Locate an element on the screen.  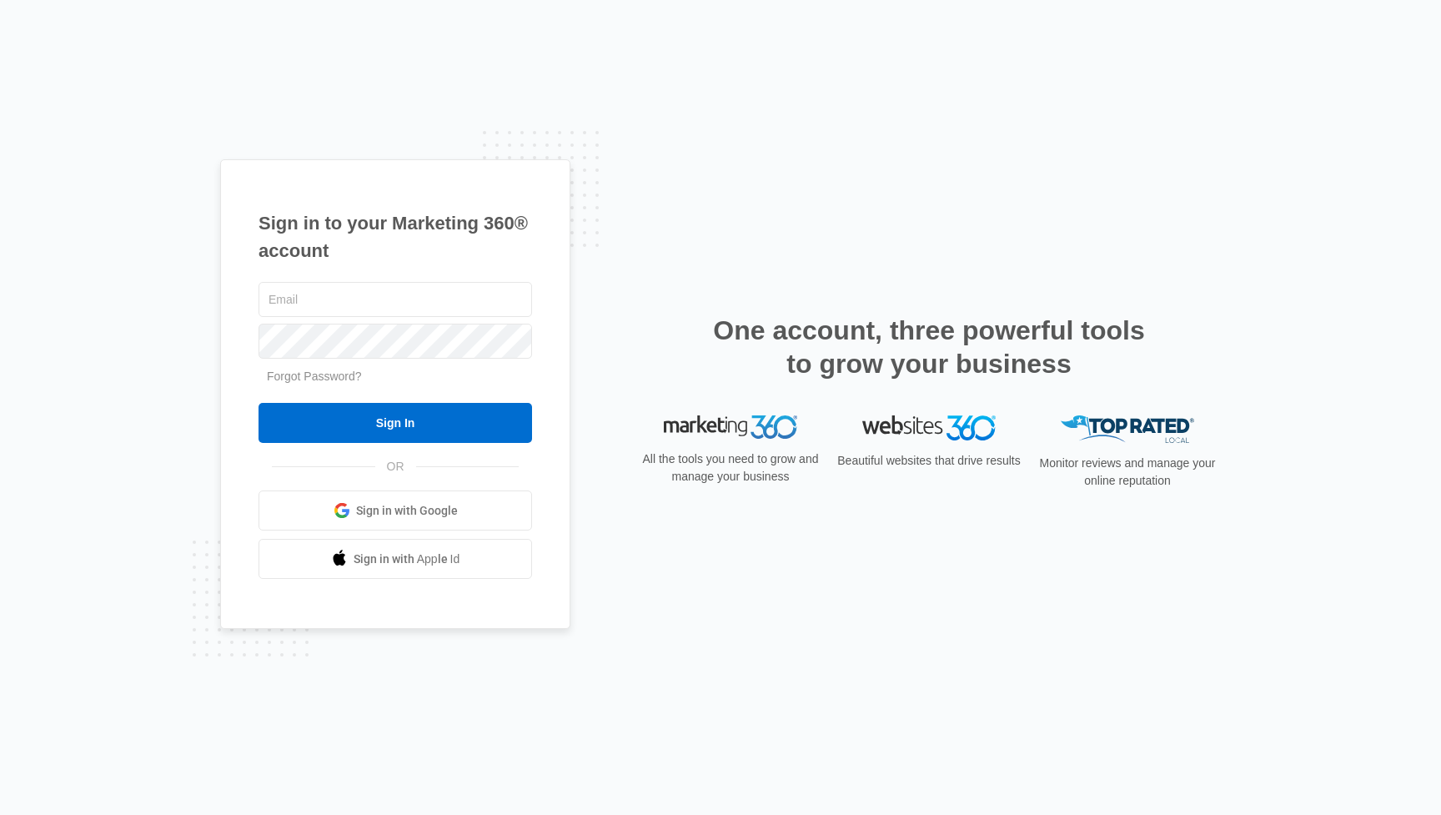
p: Beautiful websites that drive results is located at coordinates (929, 460).